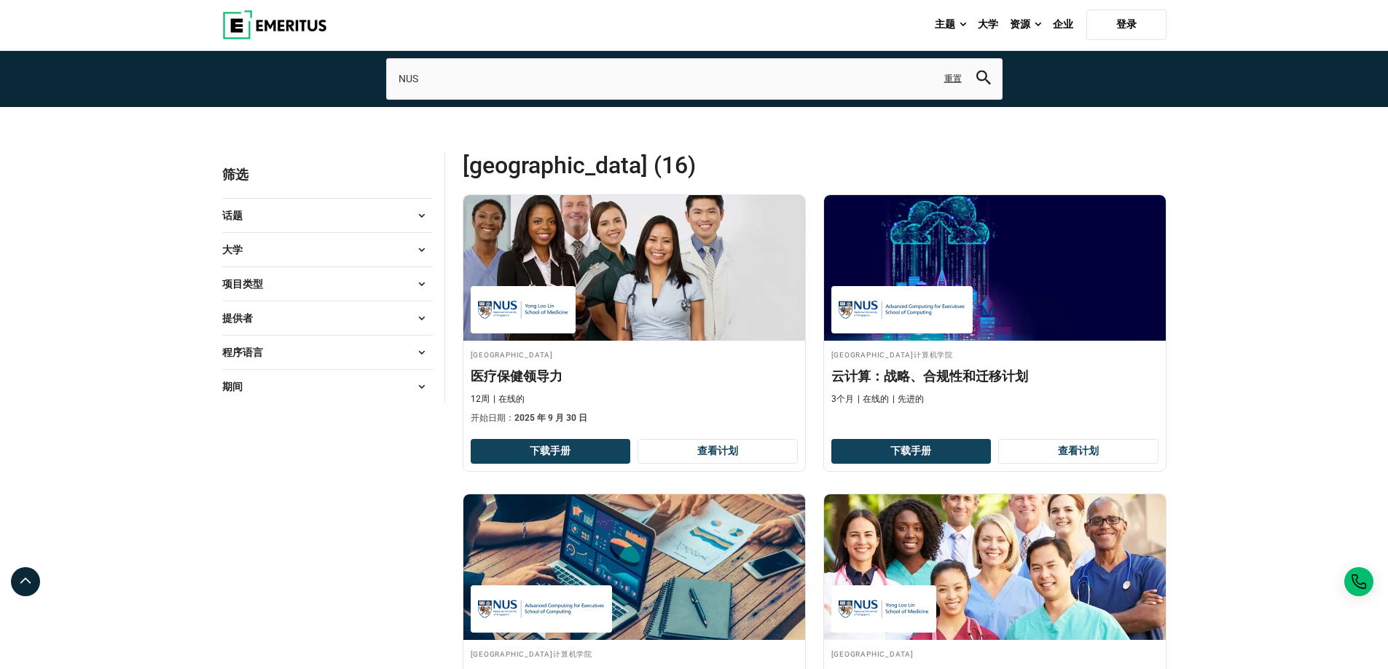 The width and height of the screenshot is (1388, 669). I want to click on input: 搜索页面, so click(694, 79).